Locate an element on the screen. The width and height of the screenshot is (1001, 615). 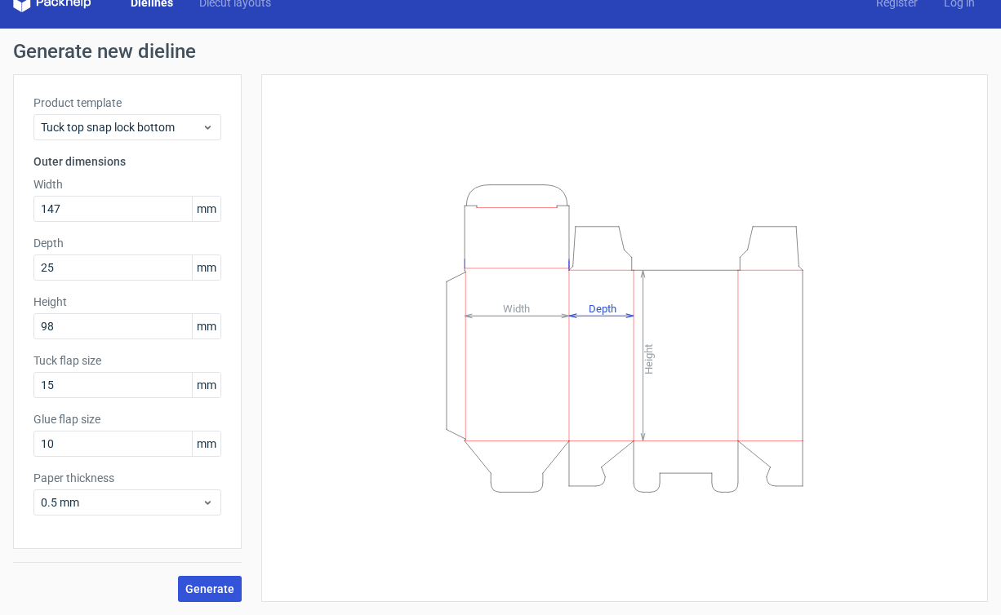
span: 0.5 mm is located at coordinates (121, 503).